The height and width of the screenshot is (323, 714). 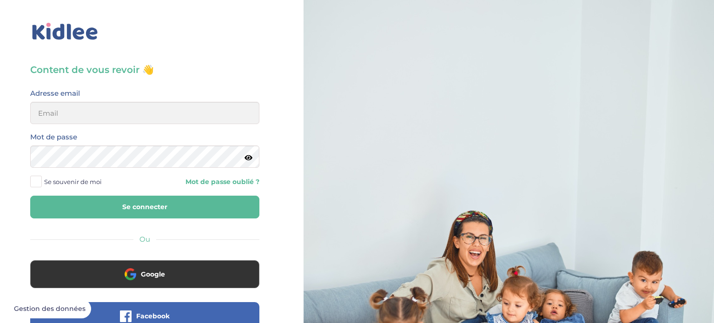 What do you see at coordinates (153, 316) in the screenshot?
I see `span: Facebook` at bounding box center [153, 316].